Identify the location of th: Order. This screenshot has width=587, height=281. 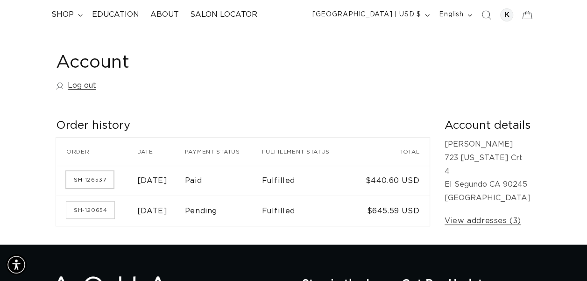
(97, 152).